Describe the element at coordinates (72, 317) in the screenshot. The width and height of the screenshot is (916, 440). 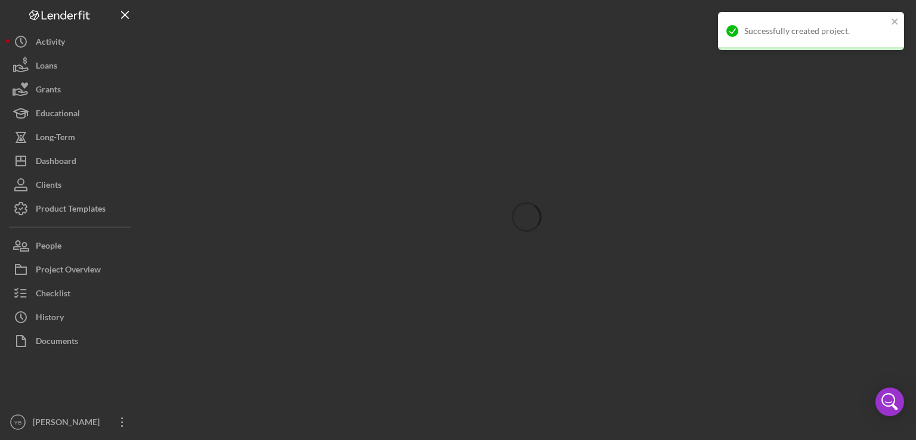
I see `a: History` at that location.